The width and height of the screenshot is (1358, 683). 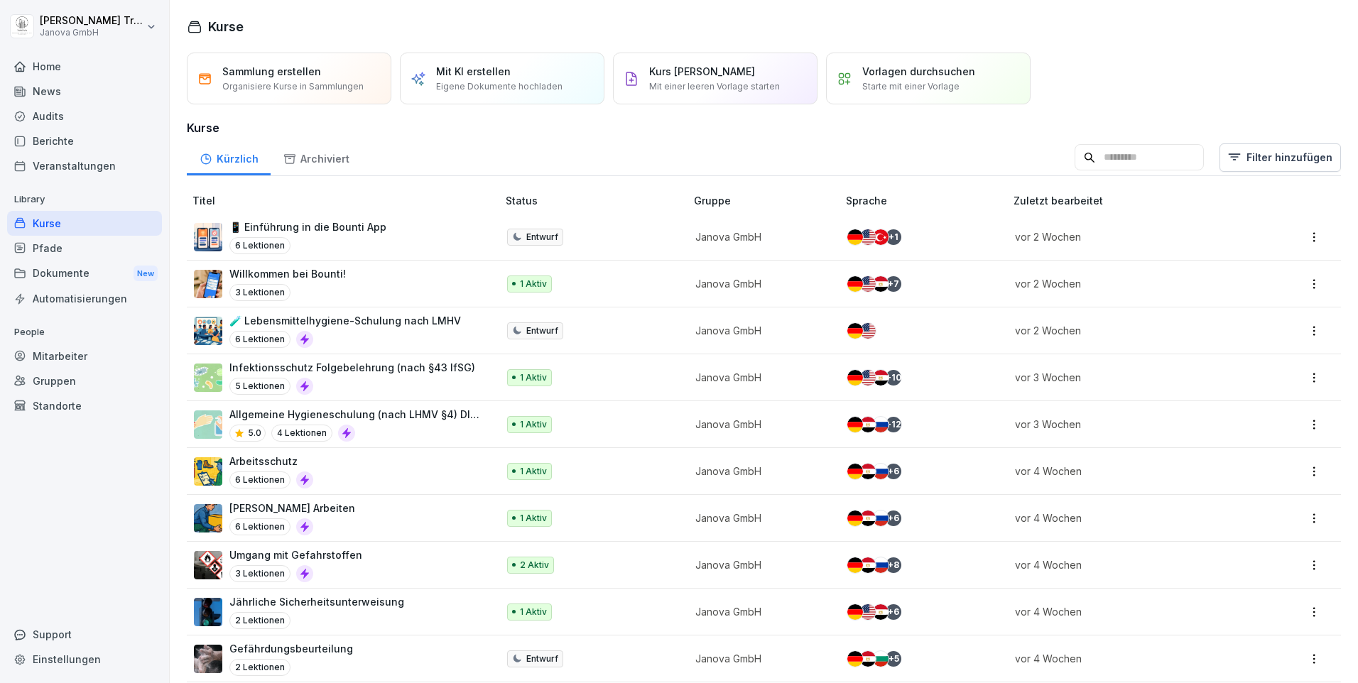 What do you see at coordinates (260, 293) in the screenshot?
I see `p: 3 Lektionen` at bounding box center [260, 293].